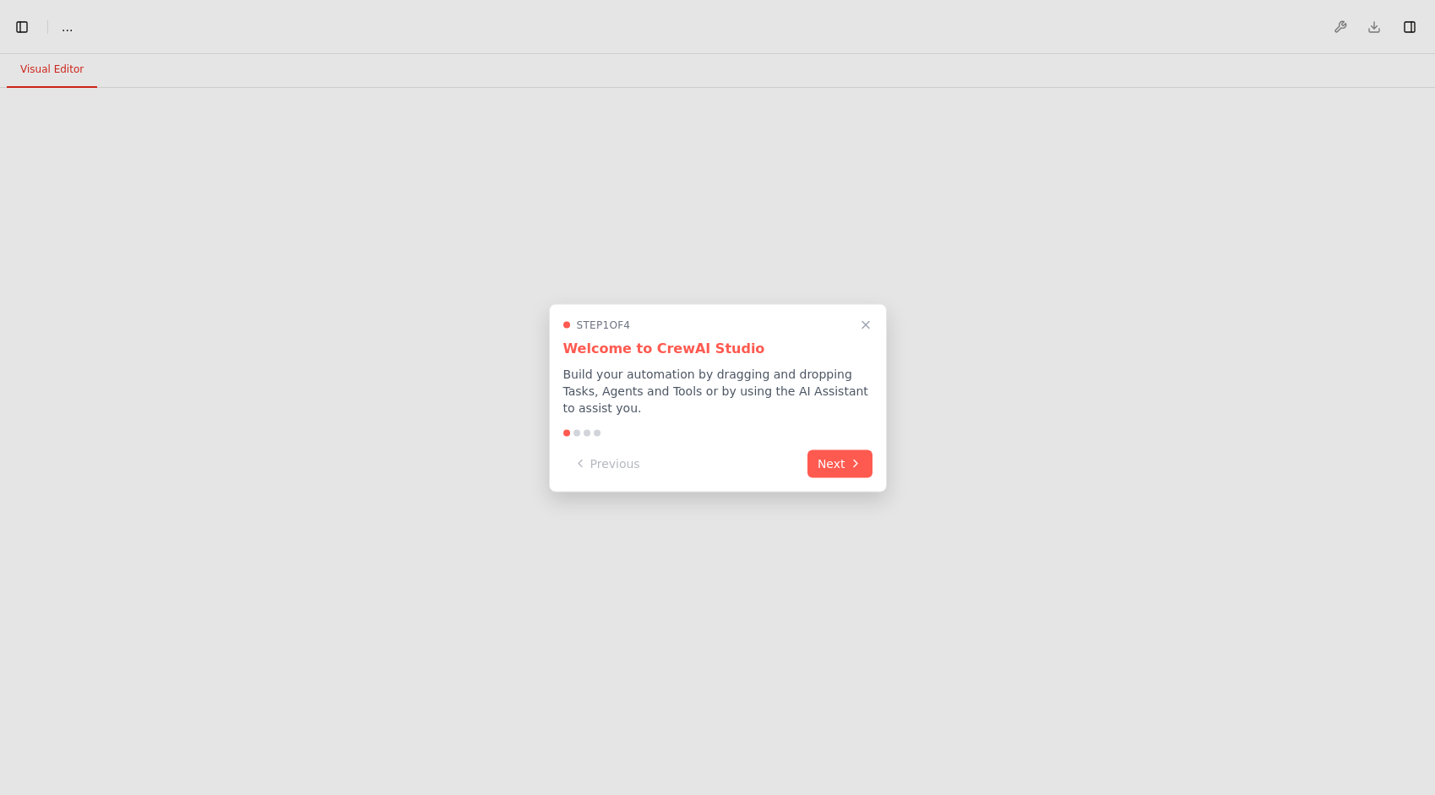 This screenshot has width=1435, height=795. Describe the element at coordinates (22, 27) in the screenshot. I see `button: Hide left sidebar` at that location.